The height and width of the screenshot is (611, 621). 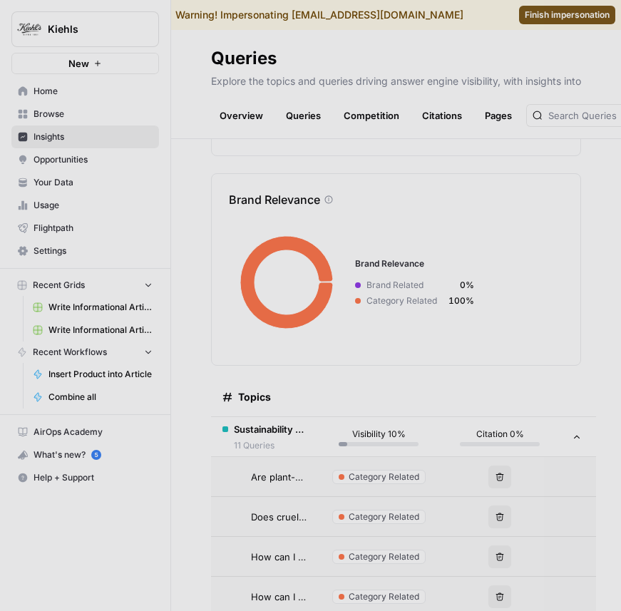 I want to click on a: Queries, so click(x=303, y=115).